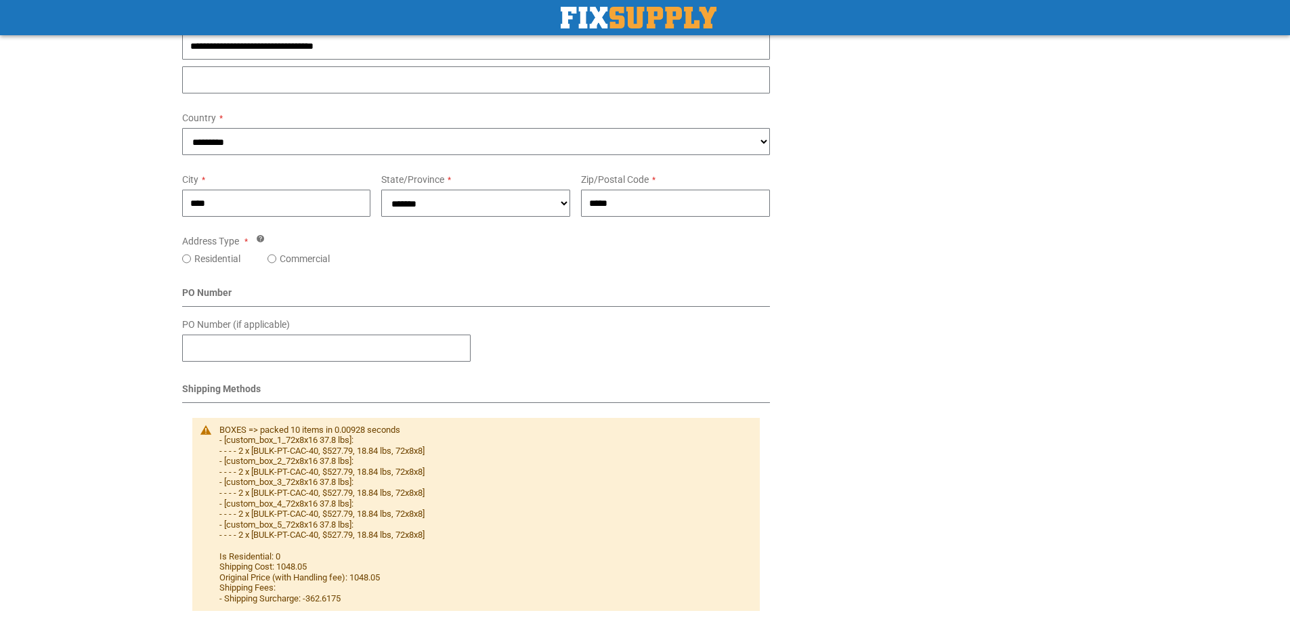  I want to click on a: store logo, so click(638, 18).